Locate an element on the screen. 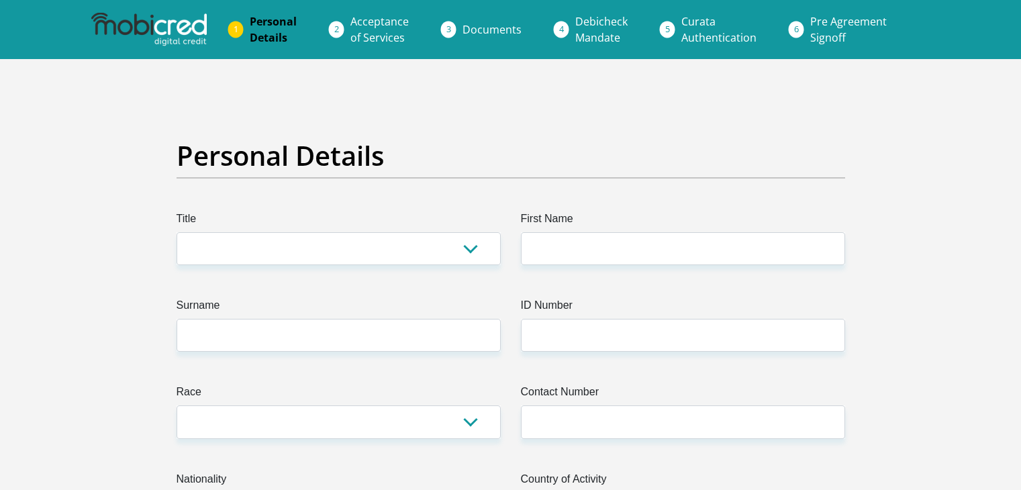 This screenshot has width=1021, height=490. label: Surname is located at coordinates (338, 308).